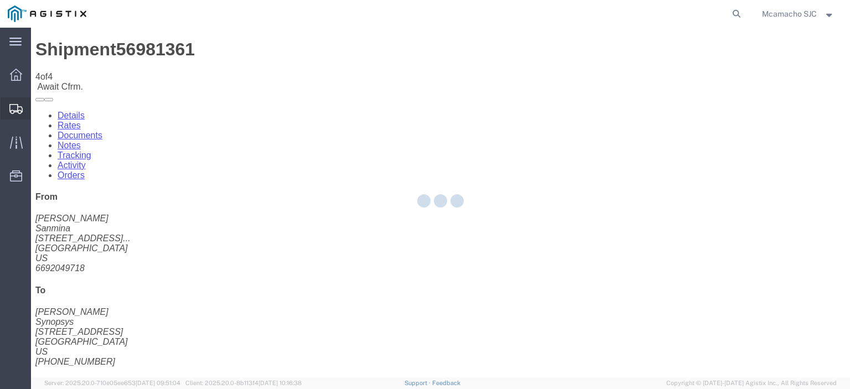 The height and width of the screenshot is (389, 850). I want to click on button: Add a note, so click(18, 72).